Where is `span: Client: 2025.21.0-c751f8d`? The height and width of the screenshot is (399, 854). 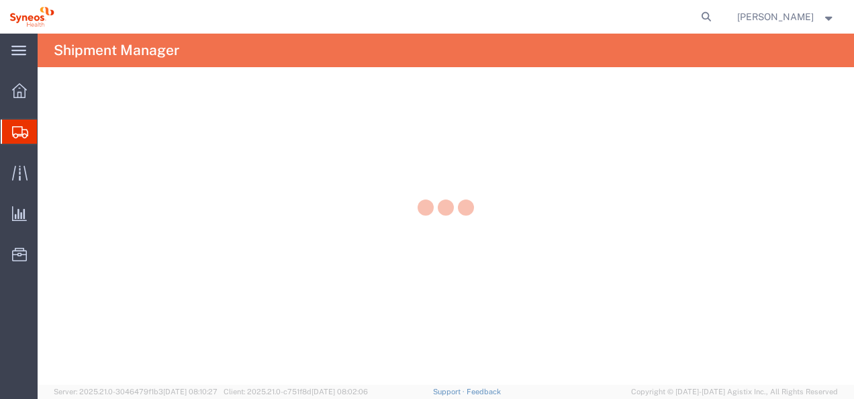
span: Client: 2025.21.0-c751f8d is located at coordinates (295, 391).